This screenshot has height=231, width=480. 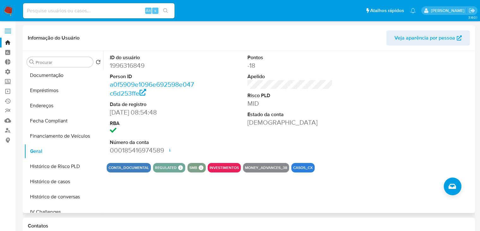 I want to click on button: Empréstimos, so click(x=64, y=90).